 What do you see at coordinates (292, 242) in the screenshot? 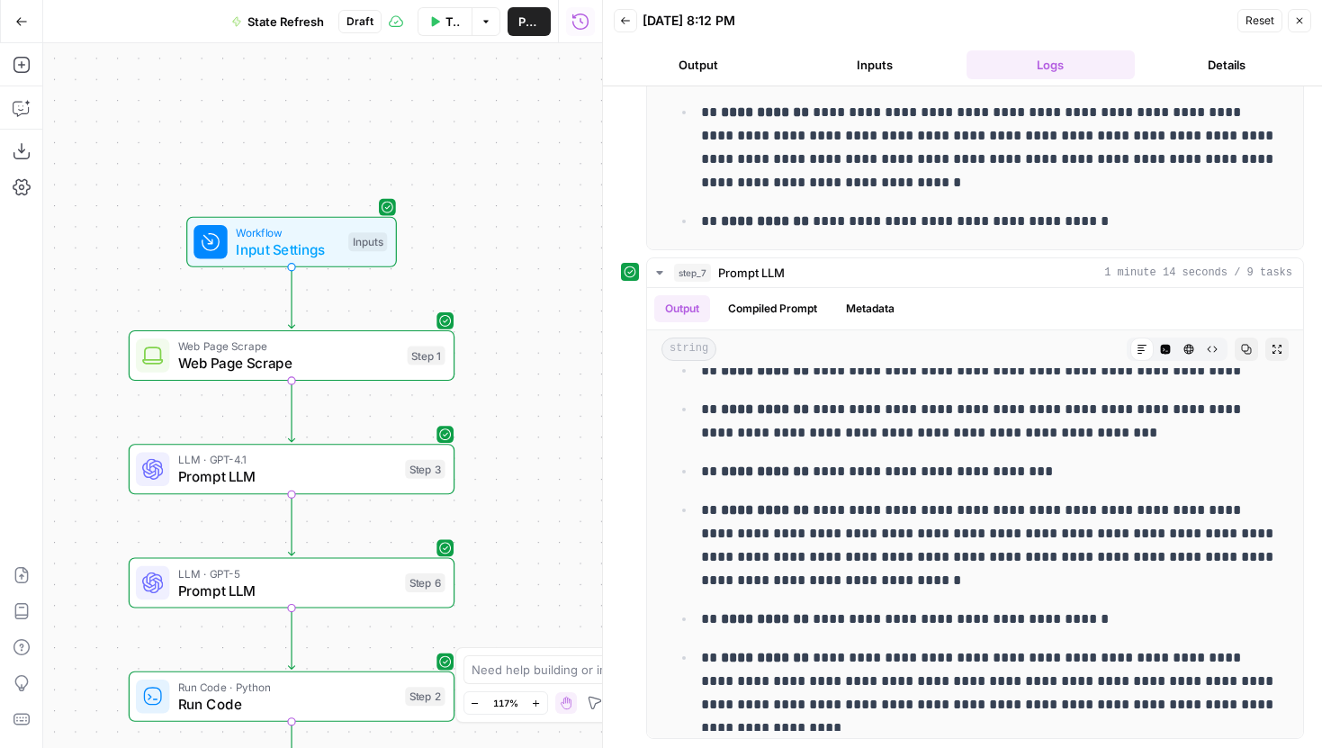
I see `div: WorkflowInput SettingsInputs` at bounding box center [292, 242].